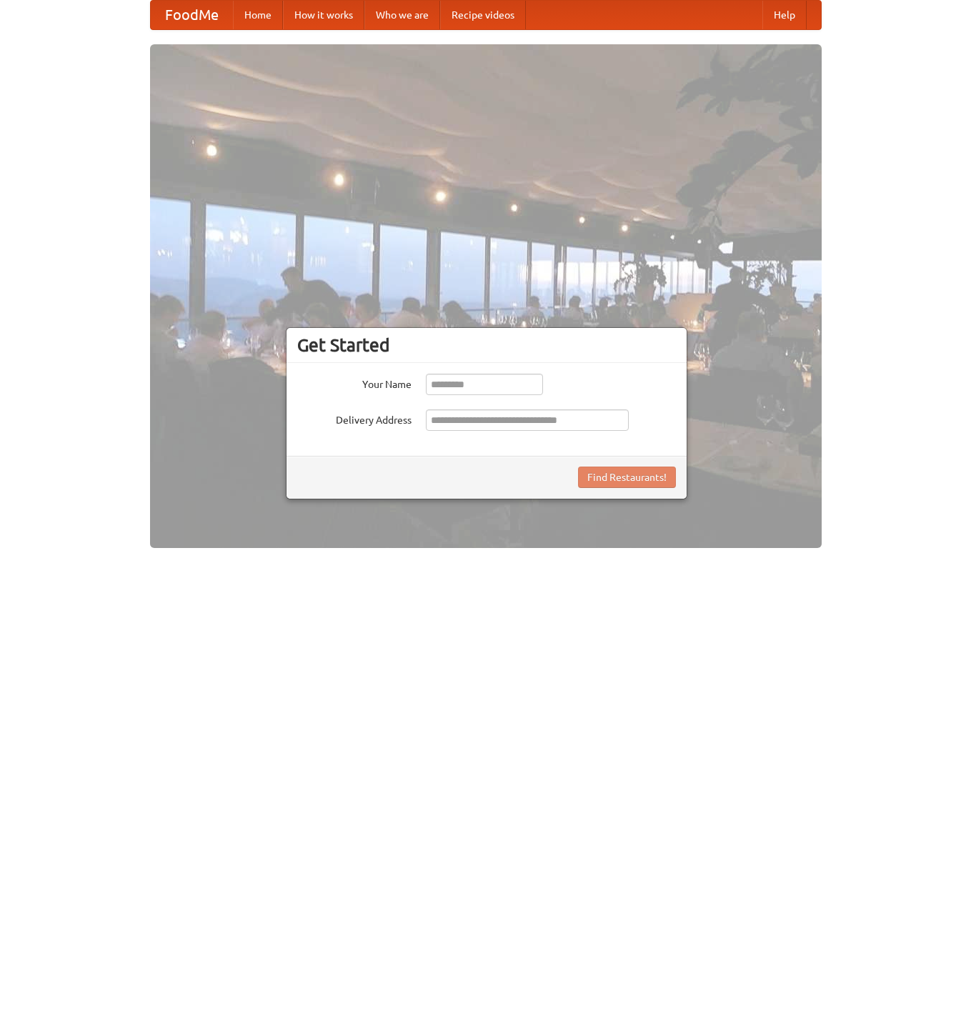  I want to click on a: Home, so click(258, 15).